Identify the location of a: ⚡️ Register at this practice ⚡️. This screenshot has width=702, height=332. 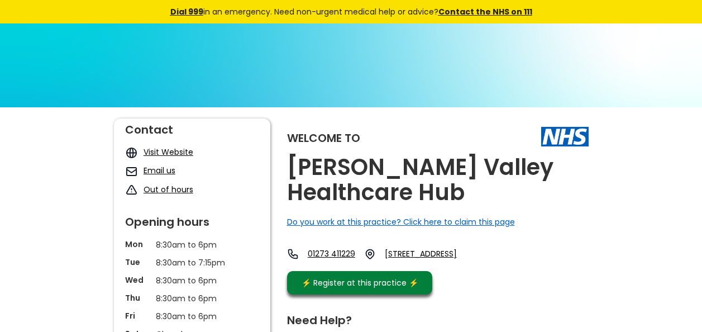
(360, 283).